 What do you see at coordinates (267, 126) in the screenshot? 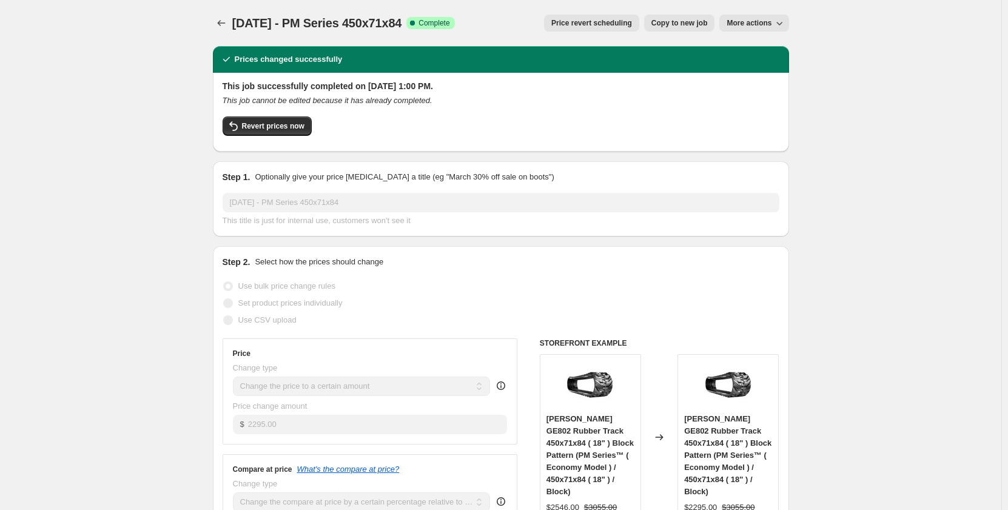
I see `button: Revert prices now` at bounding box center [267, 126].